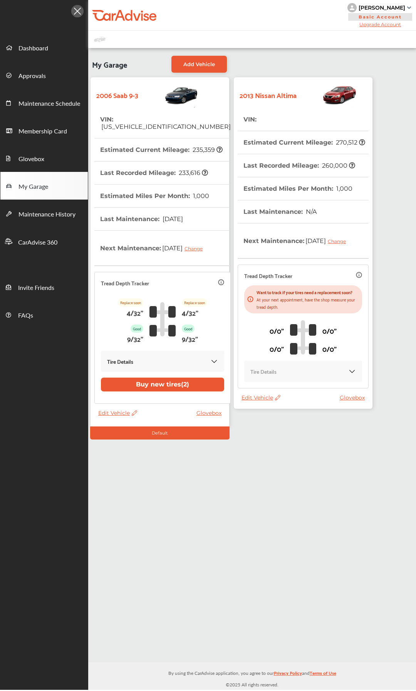 The image size is (416, 691). I want to click on span: Upgrade Account, so click(380, 24).